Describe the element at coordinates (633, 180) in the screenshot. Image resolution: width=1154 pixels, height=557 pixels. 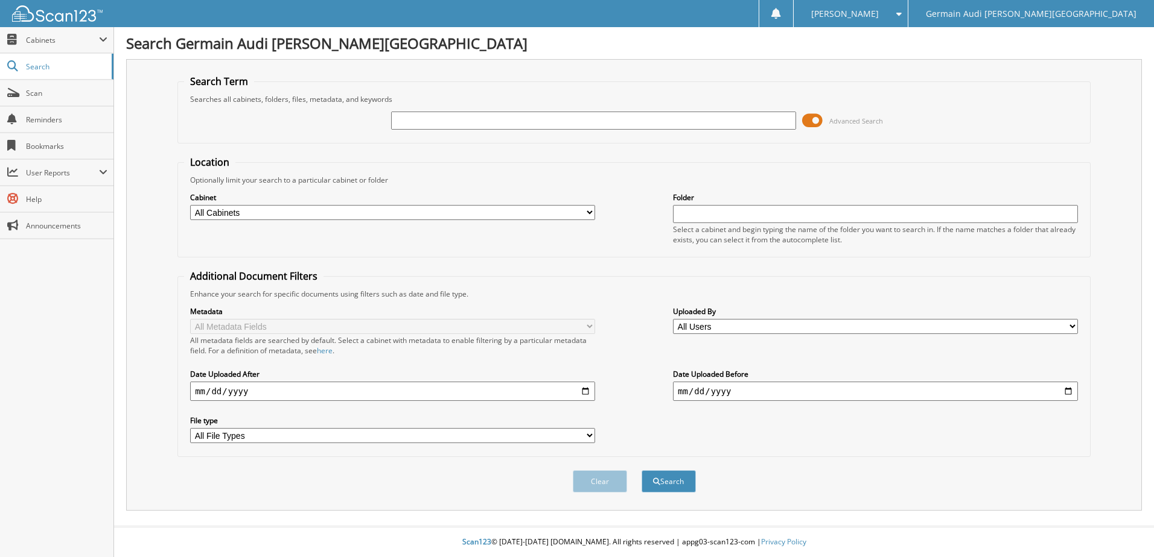
I see `div: Optionally limit your search to a particular cabinet or folder` at that location.